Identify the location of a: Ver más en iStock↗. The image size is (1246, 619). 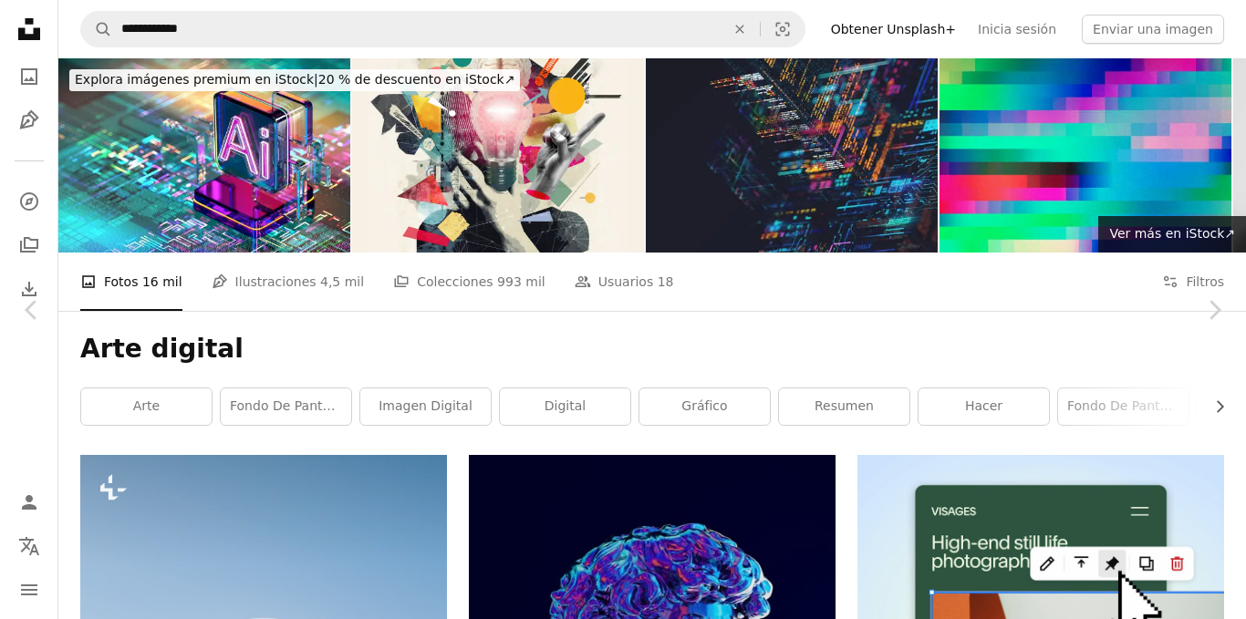
(1172, 234).